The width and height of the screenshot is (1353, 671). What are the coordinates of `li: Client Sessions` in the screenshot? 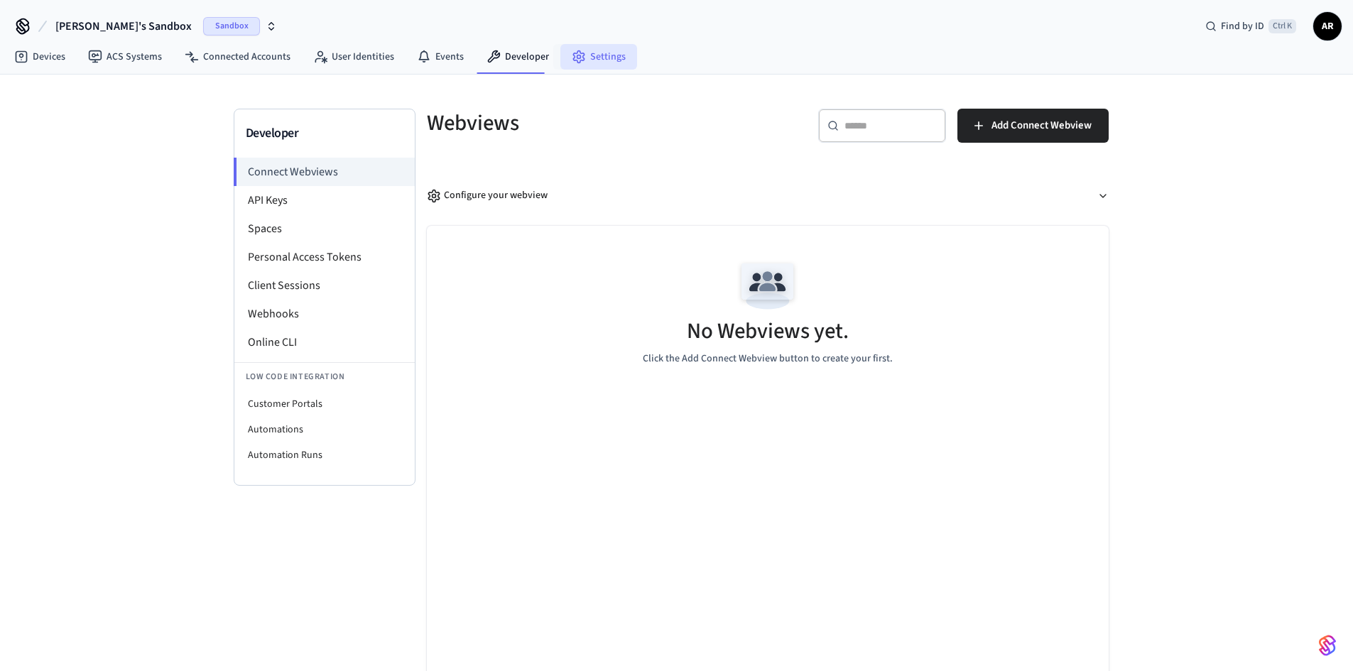 It's located at (325, 285).